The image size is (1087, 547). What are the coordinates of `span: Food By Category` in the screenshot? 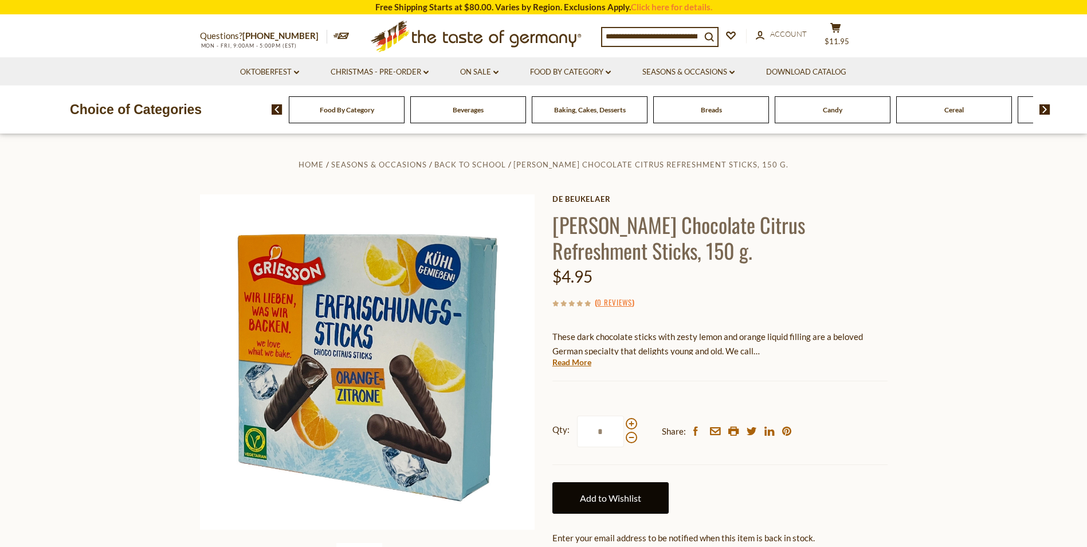 It's located at (347, 109).